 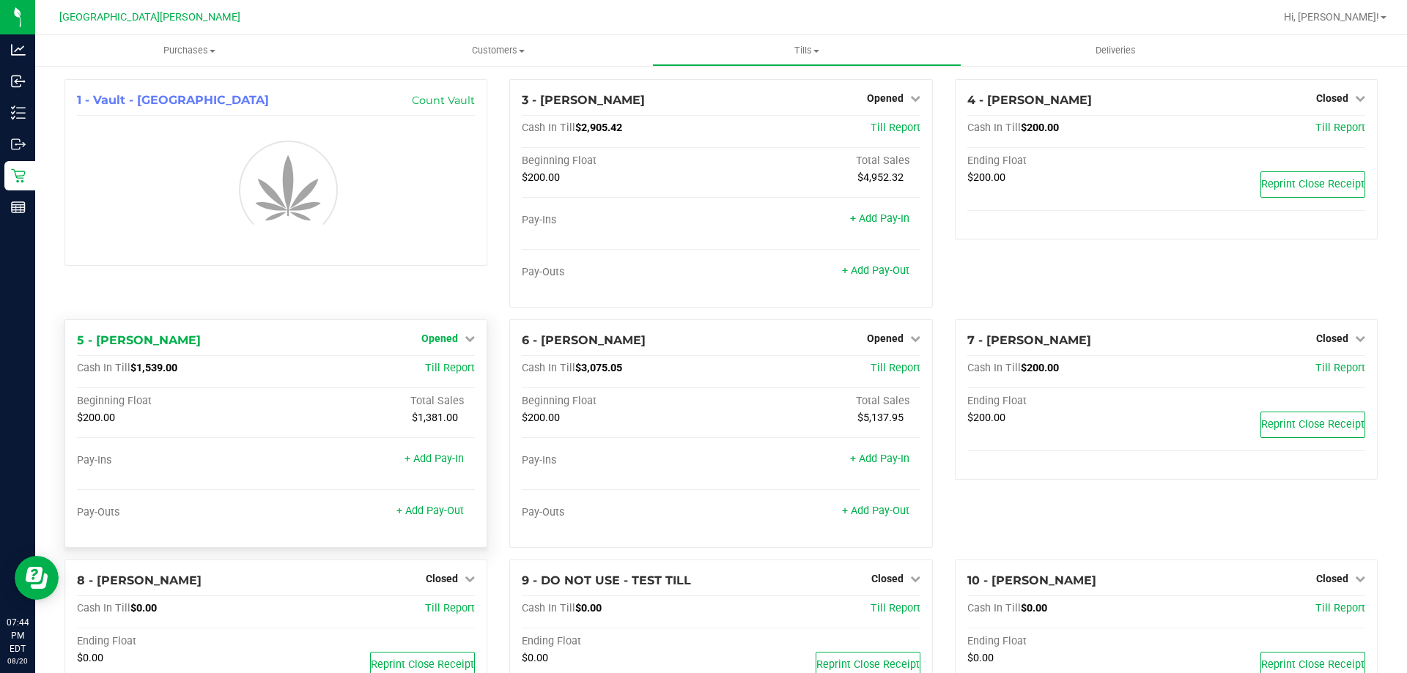 What do you see at coordinates (880, 418) in the screenshot?
I see `span: $5,137.95` at bounding box center [880, 418].